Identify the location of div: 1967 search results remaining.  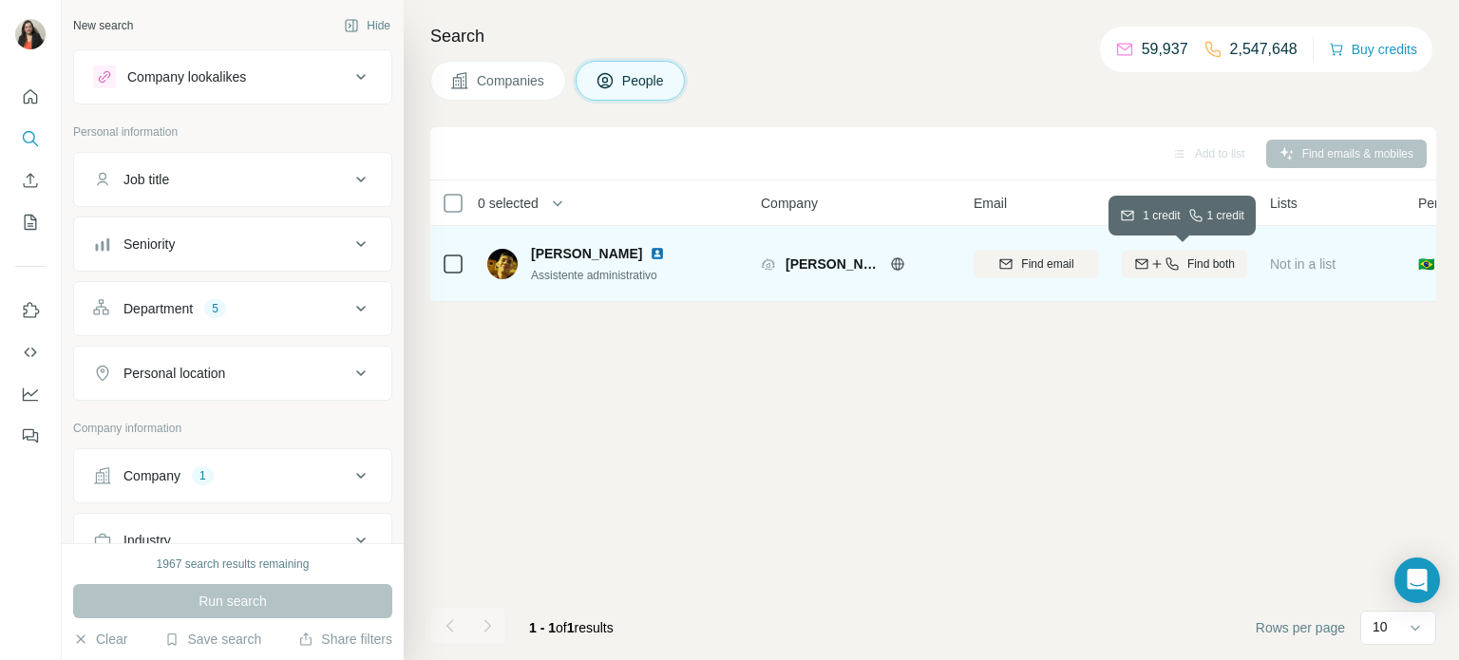
(233, 564).